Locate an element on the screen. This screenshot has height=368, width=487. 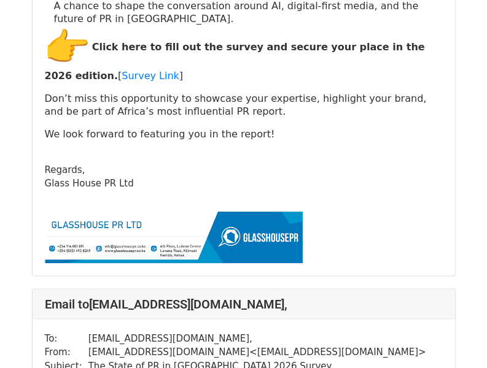
td: To: is located at coordinates (66, 338).